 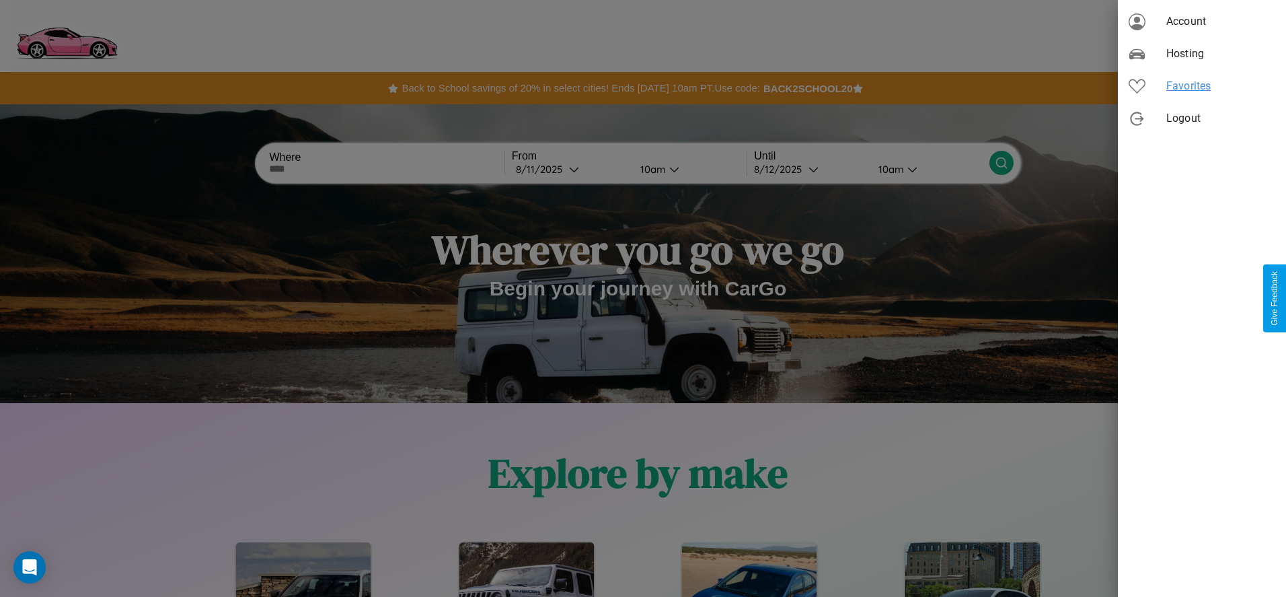 What do you see at coordinates (1221, 118) in the screenshot?
I see `span: Logout` at bounding box center [1221, 118].